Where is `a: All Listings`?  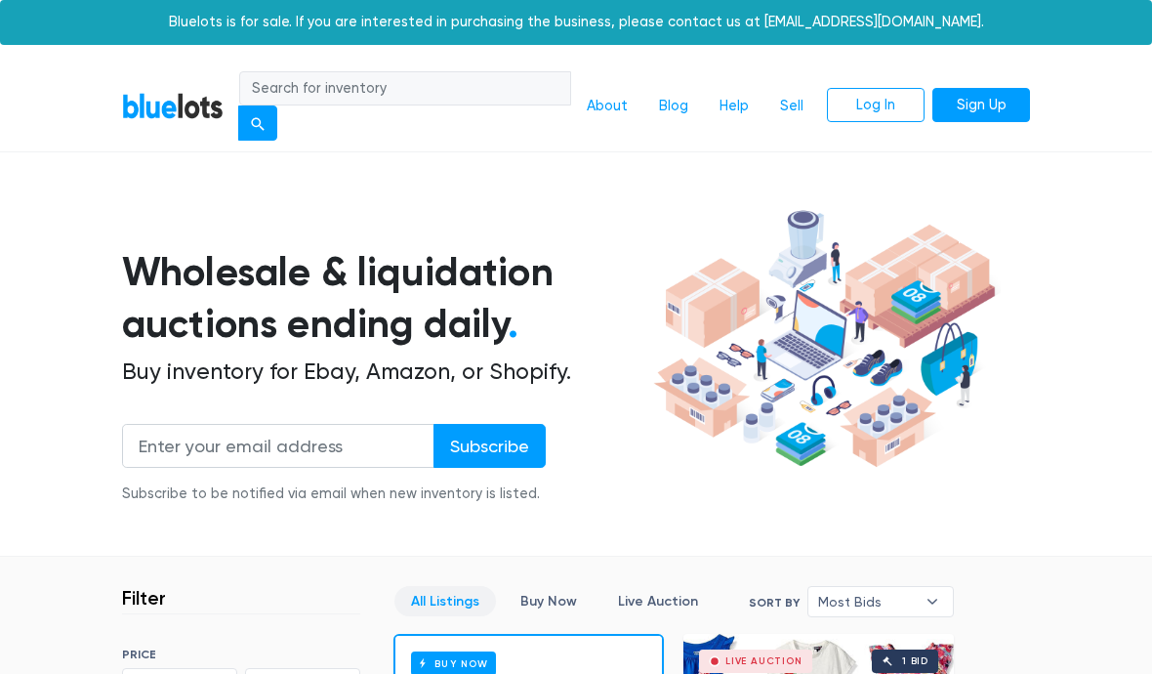 a: All Listings is located at coordinates (445, 600).